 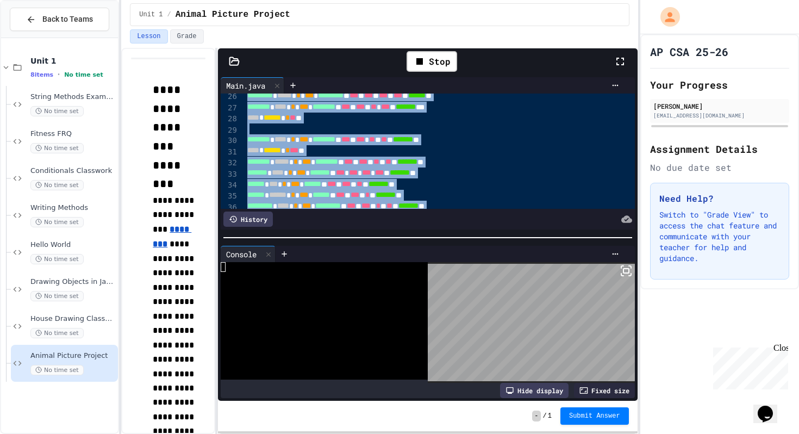 What do you see at coordinates (73, 171) in the screenshot?
I see `span: Conditionals Classwork` at bounding box center [73, 171].